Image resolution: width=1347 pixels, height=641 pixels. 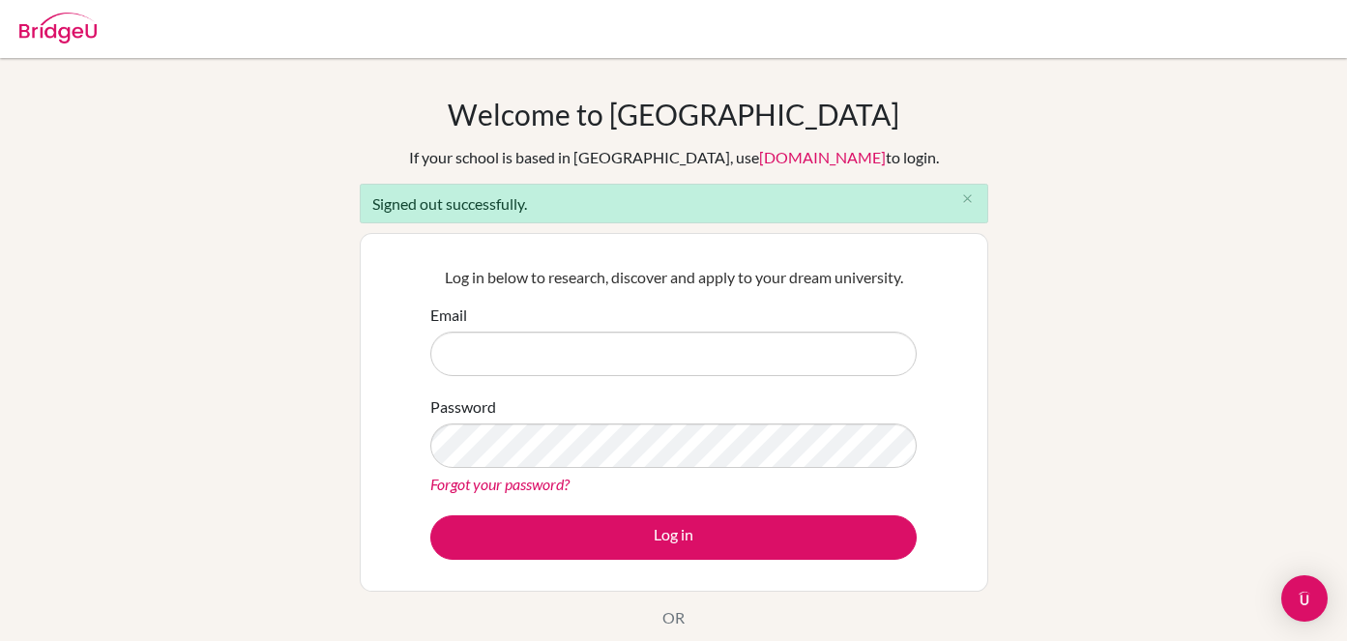 What do you see at coordinates (500, 483) in the screenshot?
I see `a: Forgot your password?` at bounding box center [500, 483].